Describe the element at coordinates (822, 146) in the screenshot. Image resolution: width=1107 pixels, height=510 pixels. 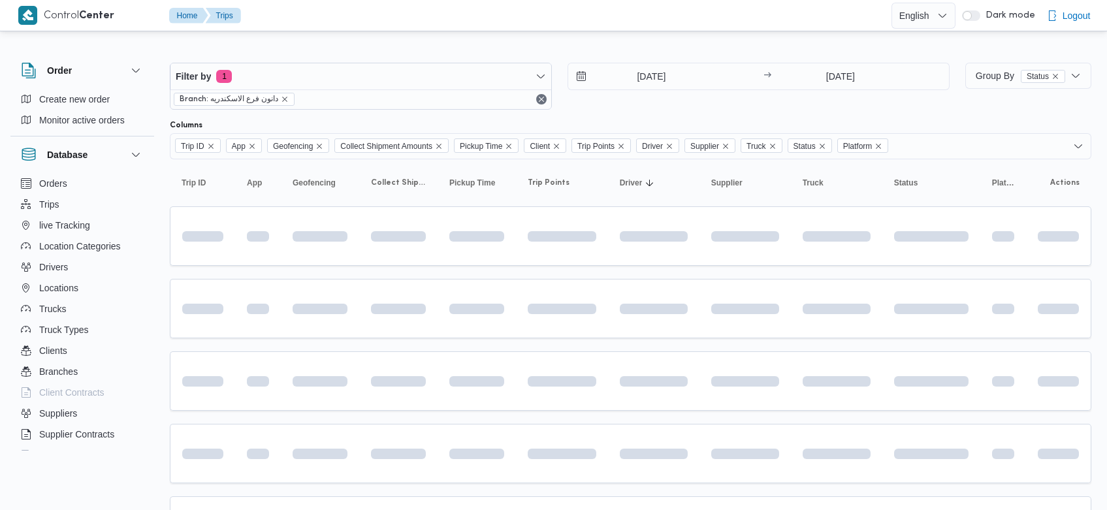
I see `button: Remove Status from selection in this group` at that location.